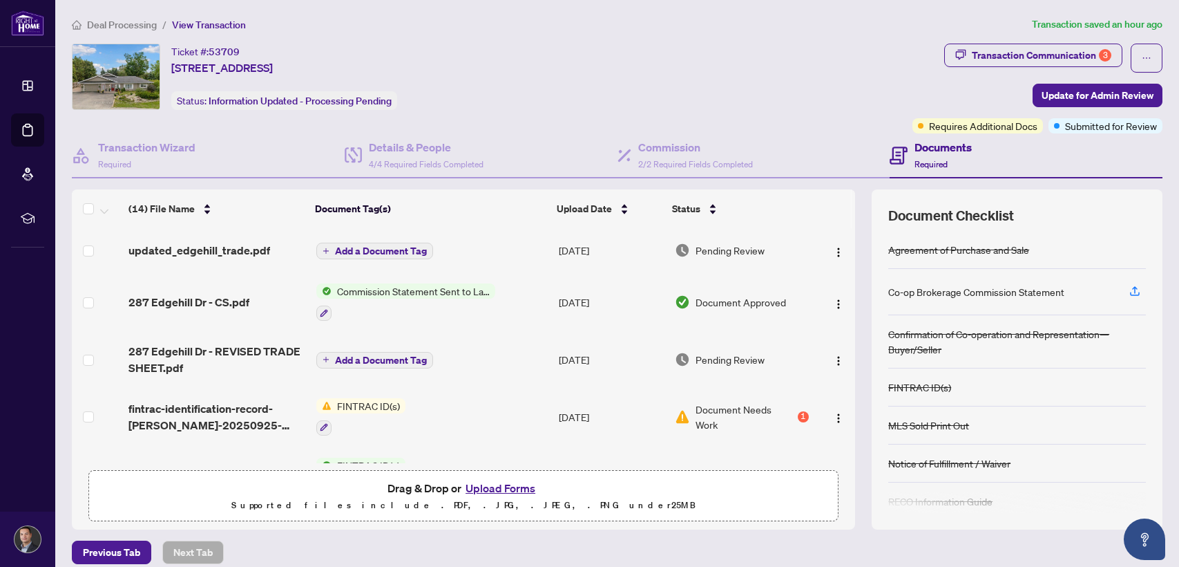 The image size is (1179, 567). I want to click on th: (14) File Name, so click(216, 209).